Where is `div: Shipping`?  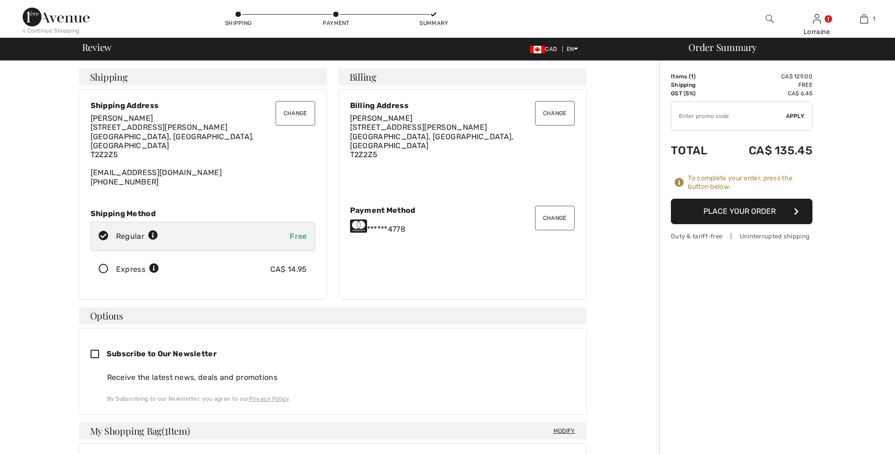 div: Shipping is located at coordinates (238, 23).